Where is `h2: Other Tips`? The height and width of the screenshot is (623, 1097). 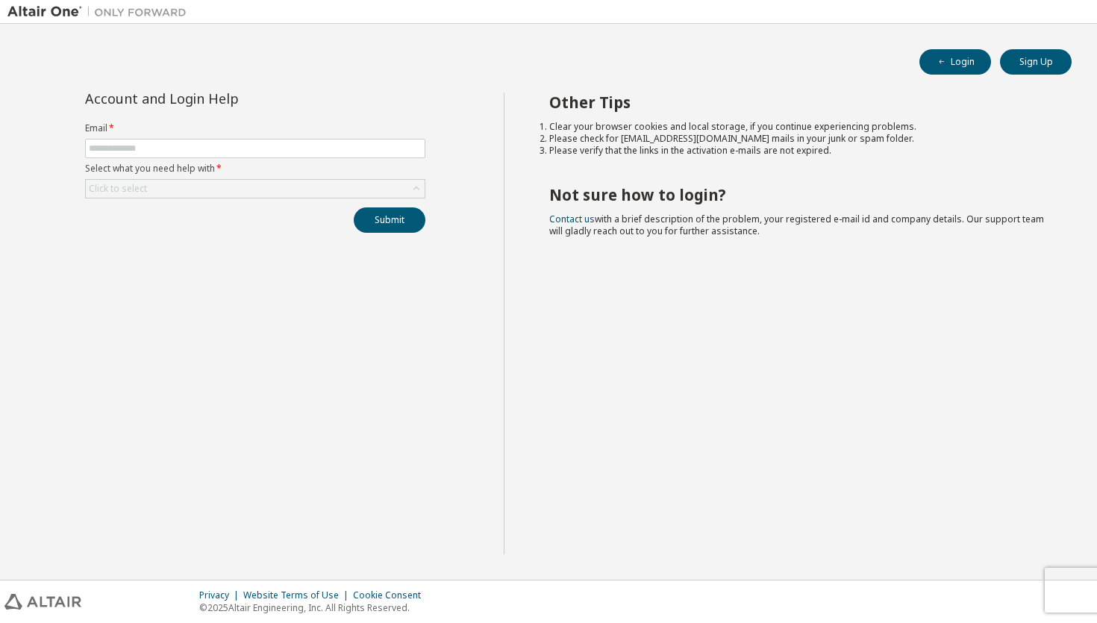
h2: Other Tips is located at coordinates (797, 102).